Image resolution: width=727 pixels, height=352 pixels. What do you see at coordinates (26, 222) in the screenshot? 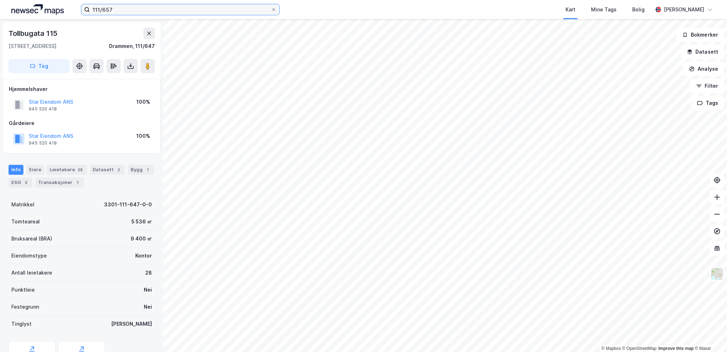
I see `div: Tomteareal` at bounding box center [26, 222].